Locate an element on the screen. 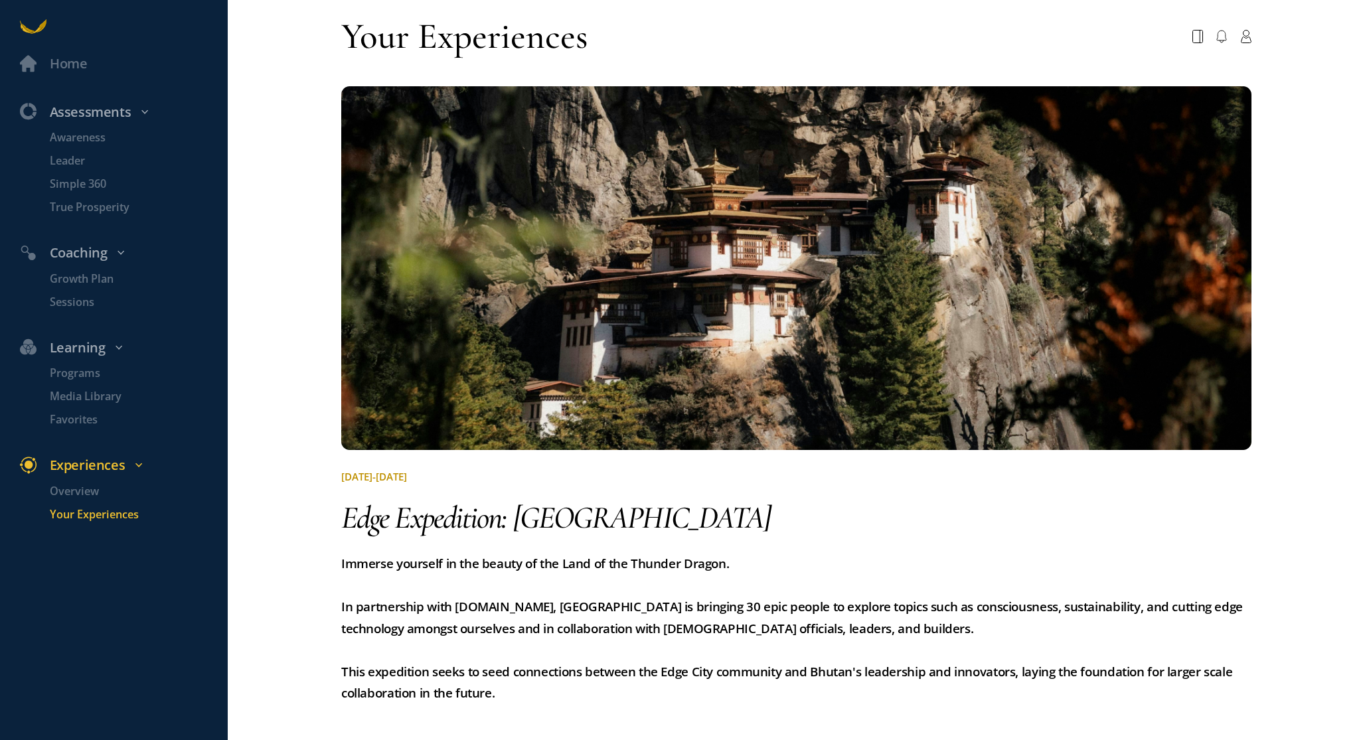 The image size is (1365, 740). p: Awareness is located at coordinates (137, 137).